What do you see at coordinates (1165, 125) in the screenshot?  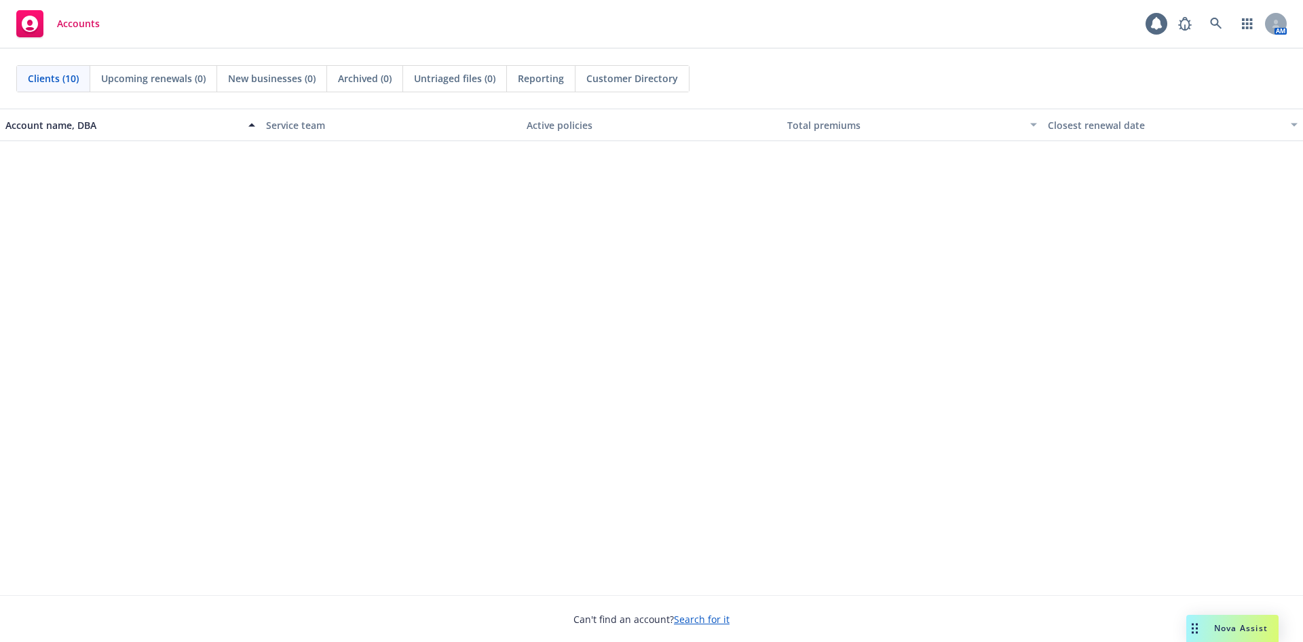 I see `div: Closest renewal date` at bounding box center [1165, 125].